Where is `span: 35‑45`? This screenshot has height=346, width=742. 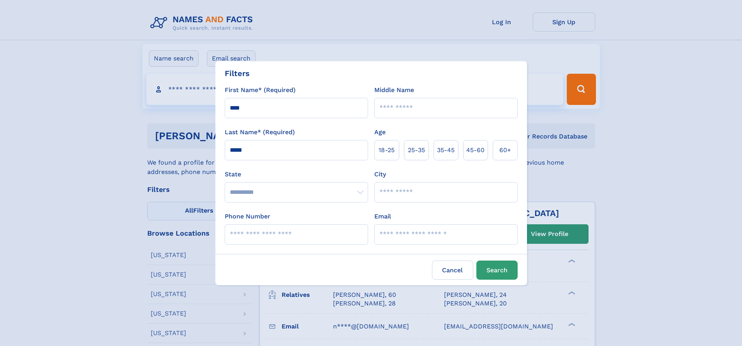 span: 35‑45 is located at coordinates (446, 150).